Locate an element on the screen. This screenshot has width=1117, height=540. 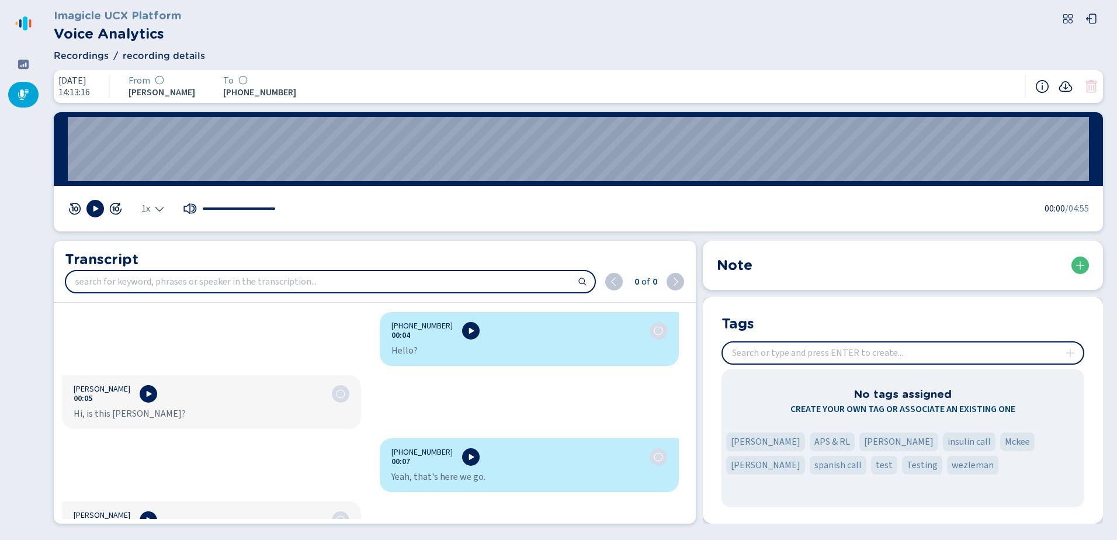
div: Tag 'insulin call' is located at coordinates (969, 441).